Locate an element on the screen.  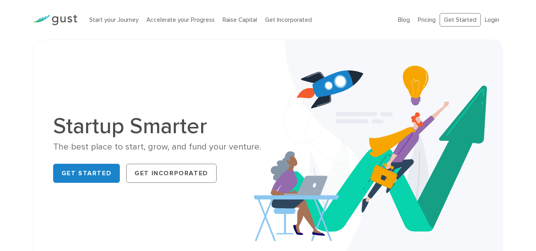
a: Pricing is located at coordinates (426, 20).